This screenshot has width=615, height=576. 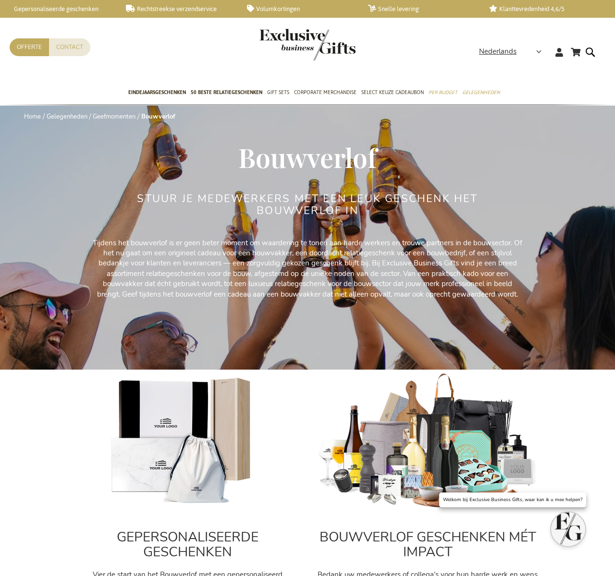 What do you see at coordinates (278, 93) in the screenshot?
I see `a: Gift Sets` at bounding box center [278, 93].